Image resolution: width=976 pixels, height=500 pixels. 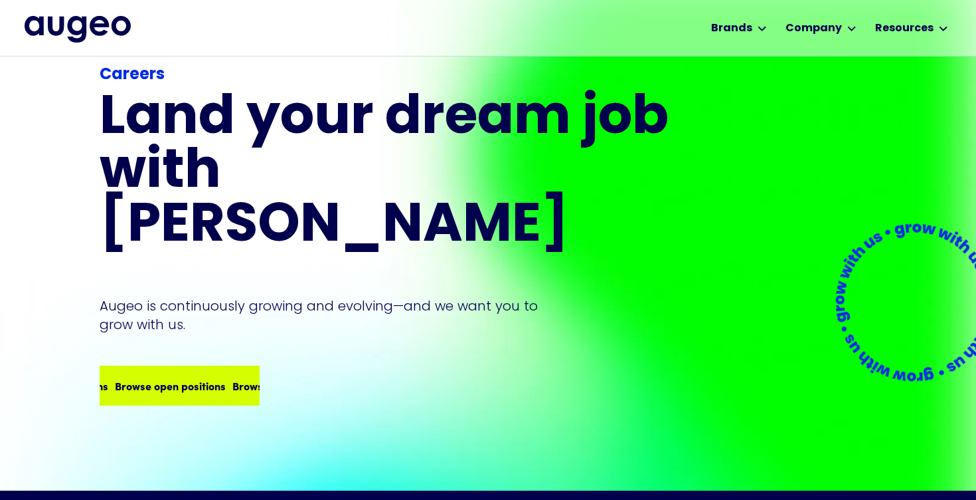 What do you see at coordinates (732, 29) in the screenshot?
I see `div: Brands` at bounding box center [732, 29].